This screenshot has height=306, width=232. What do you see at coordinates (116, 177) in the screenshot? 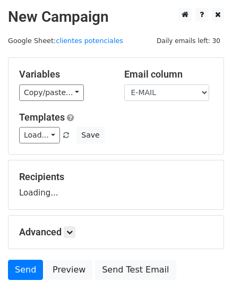
I see `h5: Recipients` at bounding box center [116, 177].